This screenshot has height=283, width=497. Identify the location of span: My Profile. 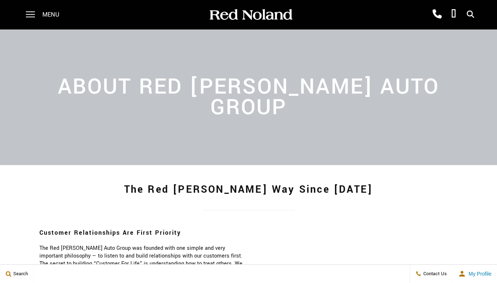
(479, 274).